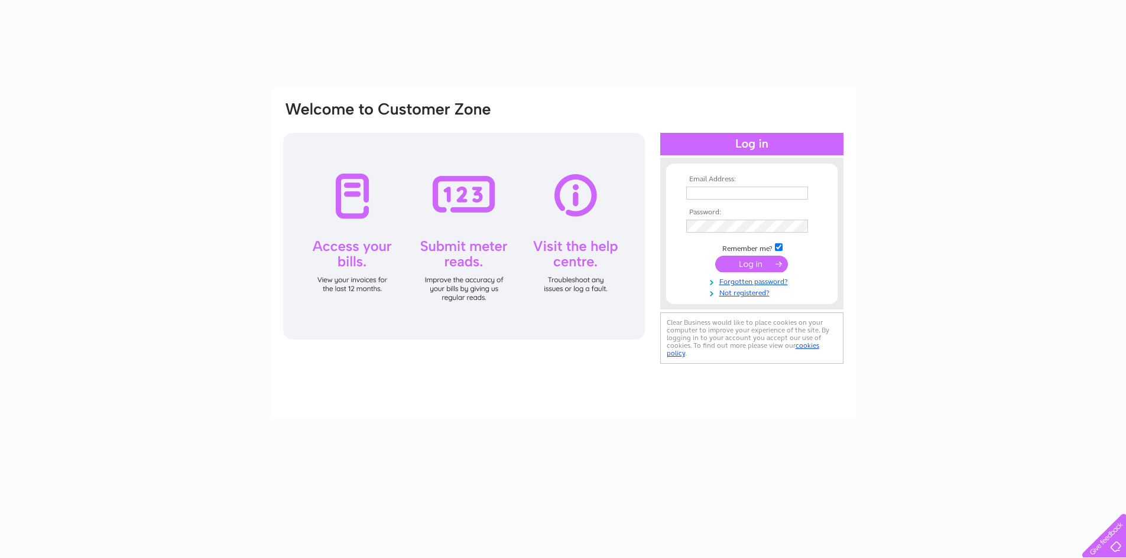 This screenshot has width=1126, height=558. I want to click on a: Not registered?, so click(753, 292).